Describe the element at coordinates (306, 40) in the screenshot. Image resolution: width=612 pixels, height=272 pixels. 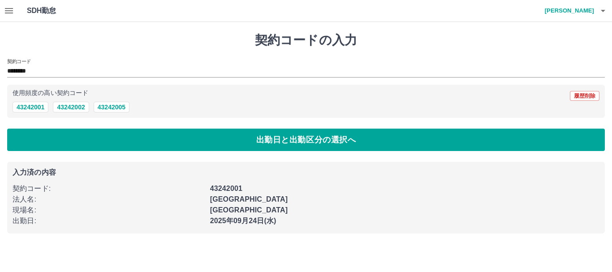
I see `h1: 契約コードの入力` at that location.